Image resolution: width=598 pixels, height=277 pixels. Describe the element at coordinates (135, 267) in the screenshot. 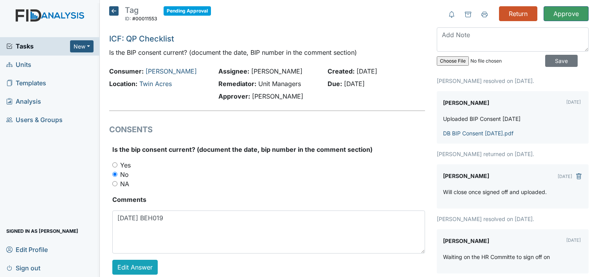

I see `a: Edit Answer` at that location.